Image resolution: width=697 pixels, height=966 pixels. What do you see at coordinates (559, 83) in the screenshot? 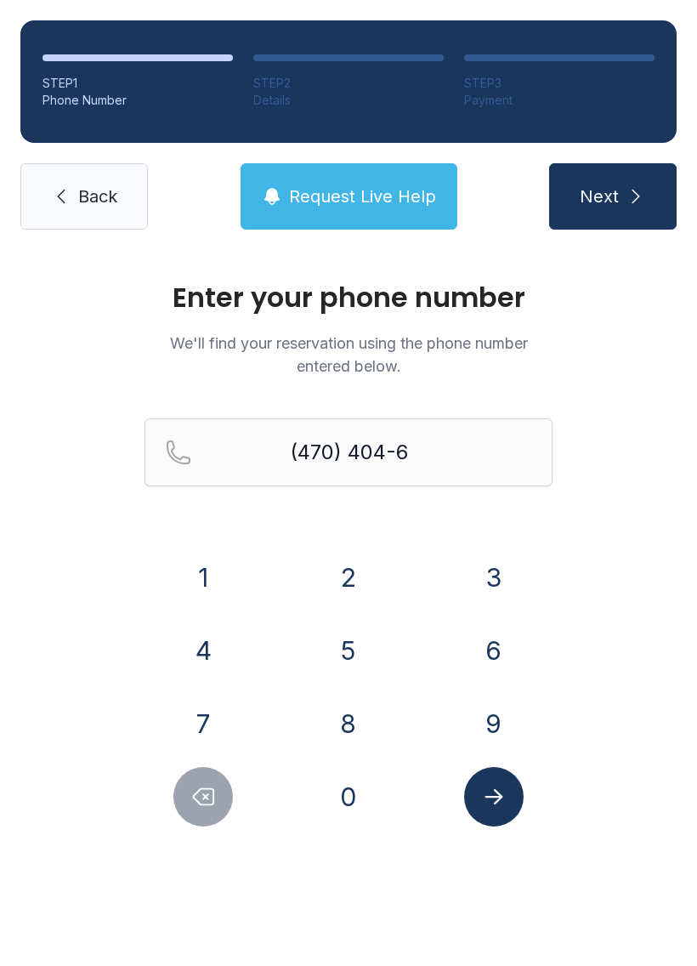
I see `div: STEP 3` at bounding box center [559, 83].